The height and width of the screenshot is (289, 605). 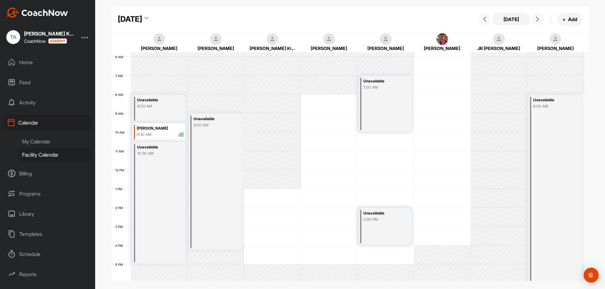 What do you see at coordinates (120, 57) in the screenshot?
I see `div: 6 AM` at bounding box center [120, 57].